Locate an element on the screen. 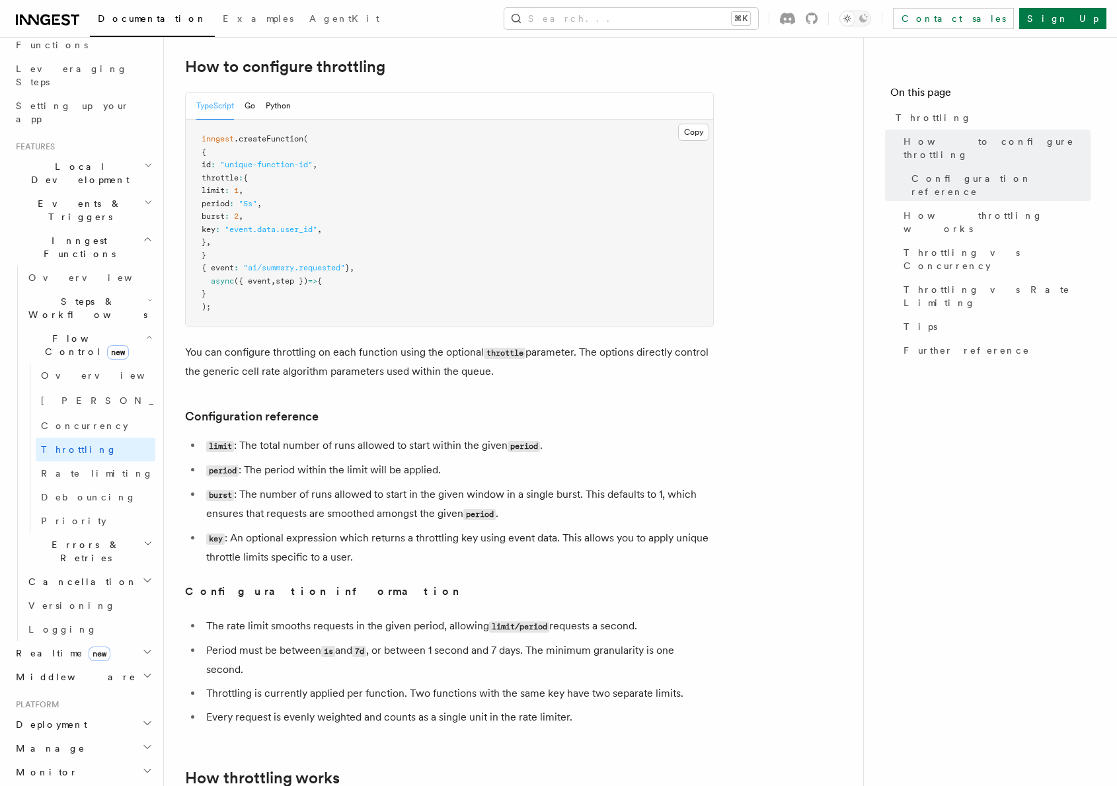  button: Go is located at coordinates (250, 106).